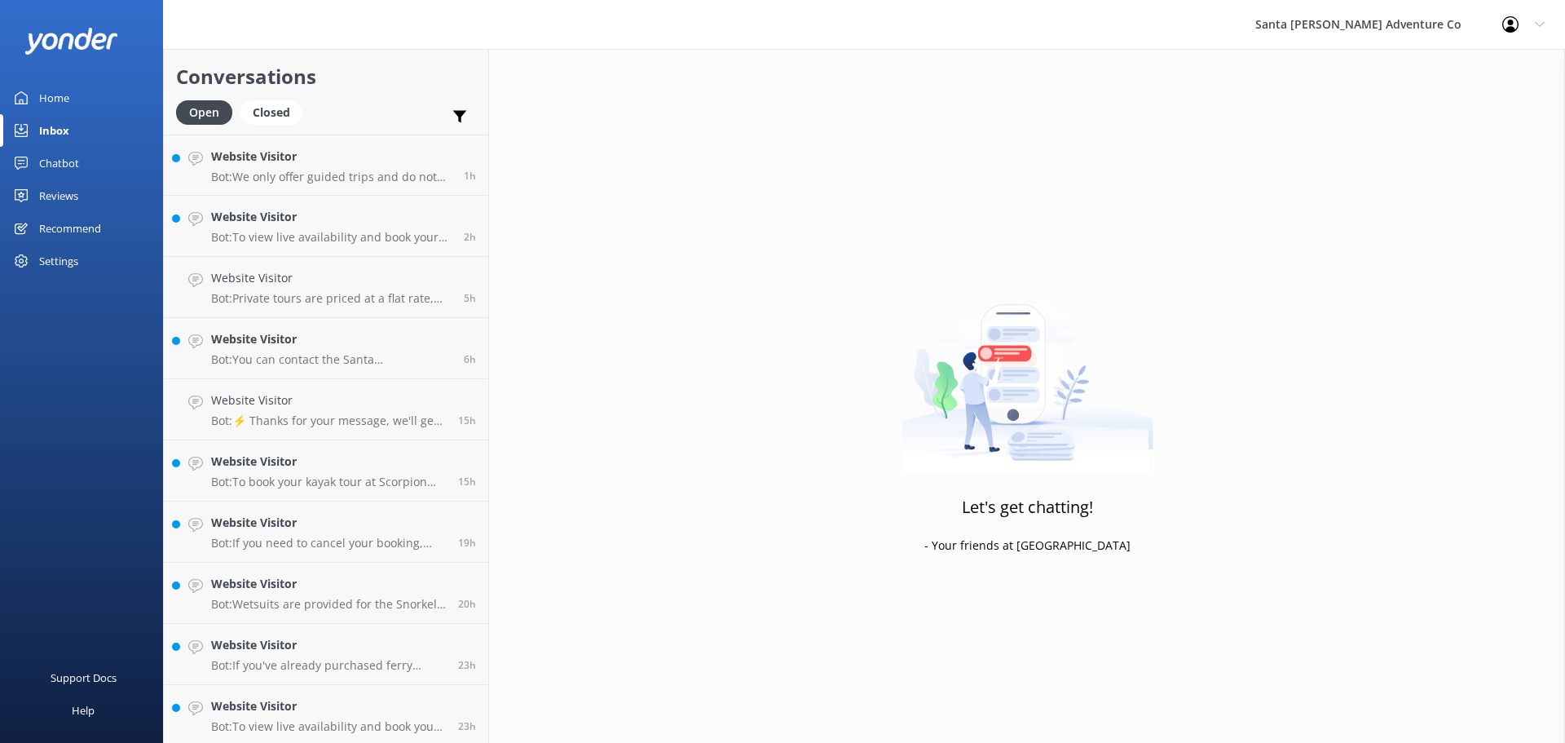 The width and height of the screenshot is (1565, 743). Describe the element at coordinates (1027, 372) in the screenshot. I see `img: artwork of a man stealing a conversation from at giant smartphone` at that location.